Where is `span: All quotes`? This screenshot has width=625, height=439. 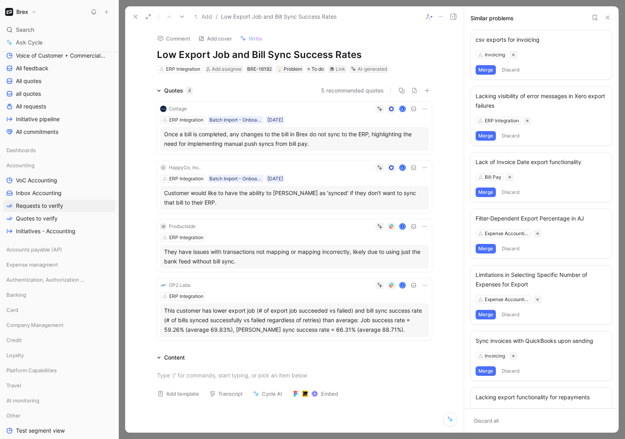
span: All quotes is located at coordinates (29, 81).